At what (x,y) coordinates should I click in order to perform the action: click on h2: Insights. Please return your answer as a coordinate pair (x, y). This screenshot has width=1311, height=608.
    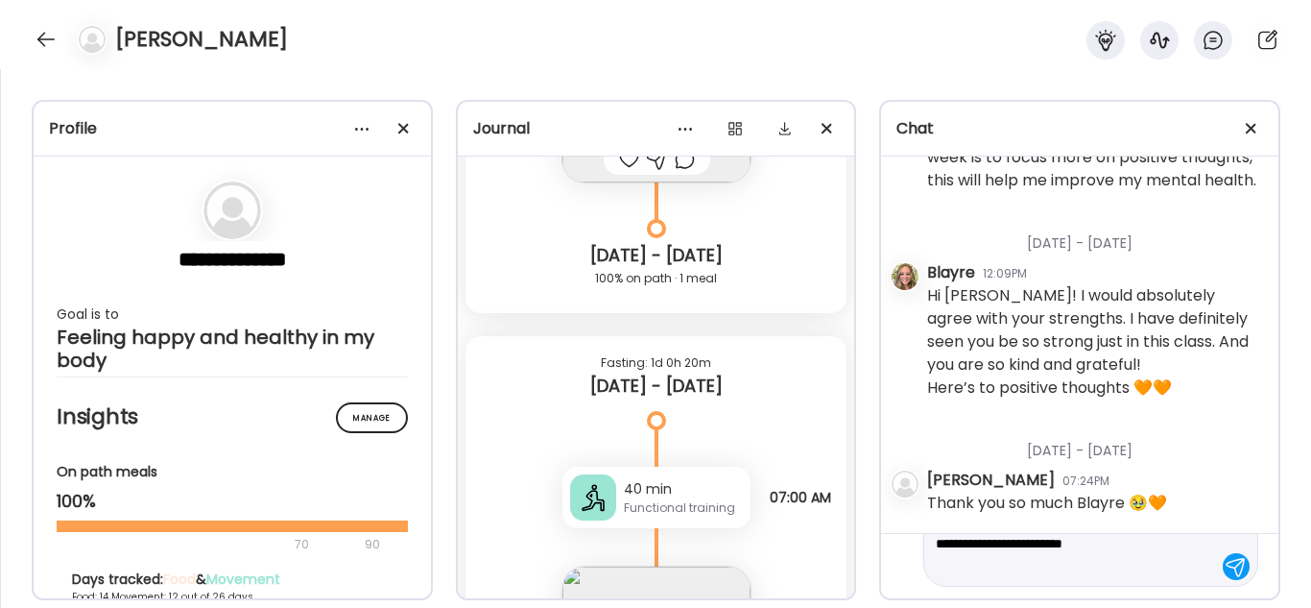
    Looking at the image, I should click on (232, 417).